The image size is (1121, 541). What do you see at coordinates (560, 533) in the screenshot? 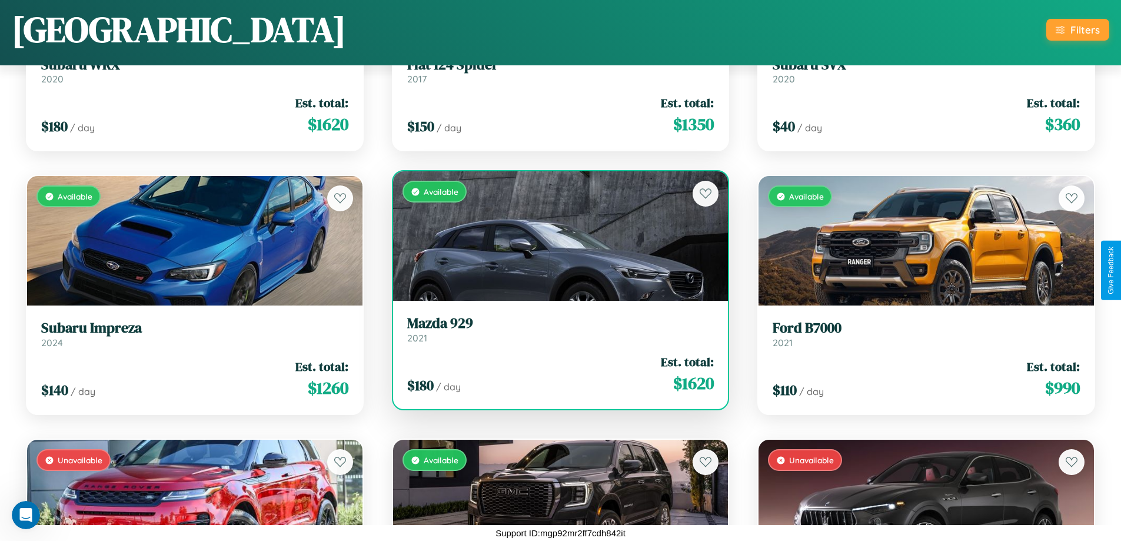
I see `p: Support ID: mgp92mr2ff7cdh842it` at bounding box center [560, 533].